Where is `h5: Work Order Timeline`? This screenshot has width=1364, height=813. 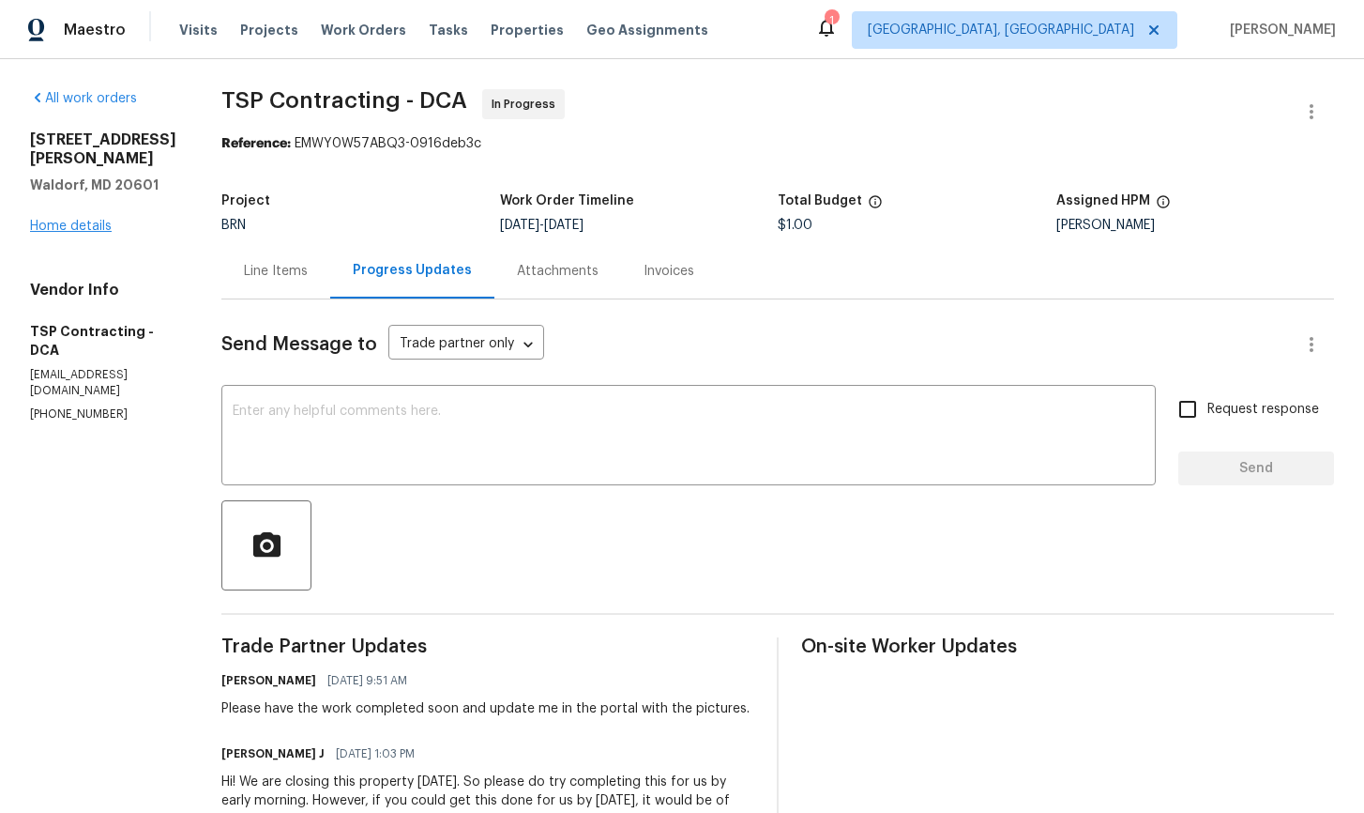 h5: Work Order Timeline is located at coordinates (567, 201).